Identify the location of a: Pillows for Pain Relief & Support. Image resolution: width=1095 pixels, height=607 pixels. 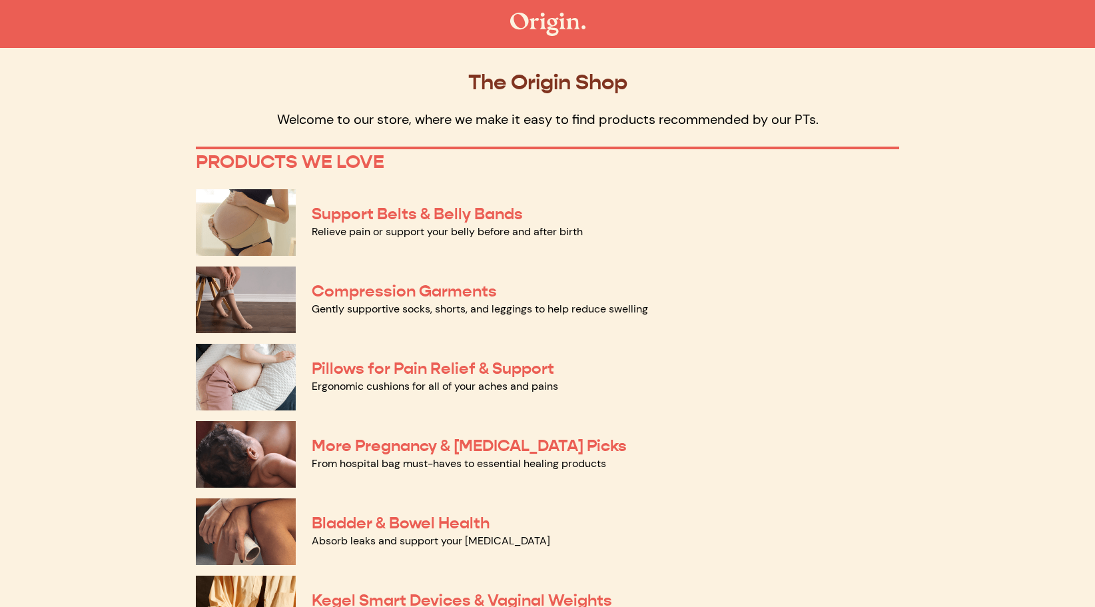
(433, 368).